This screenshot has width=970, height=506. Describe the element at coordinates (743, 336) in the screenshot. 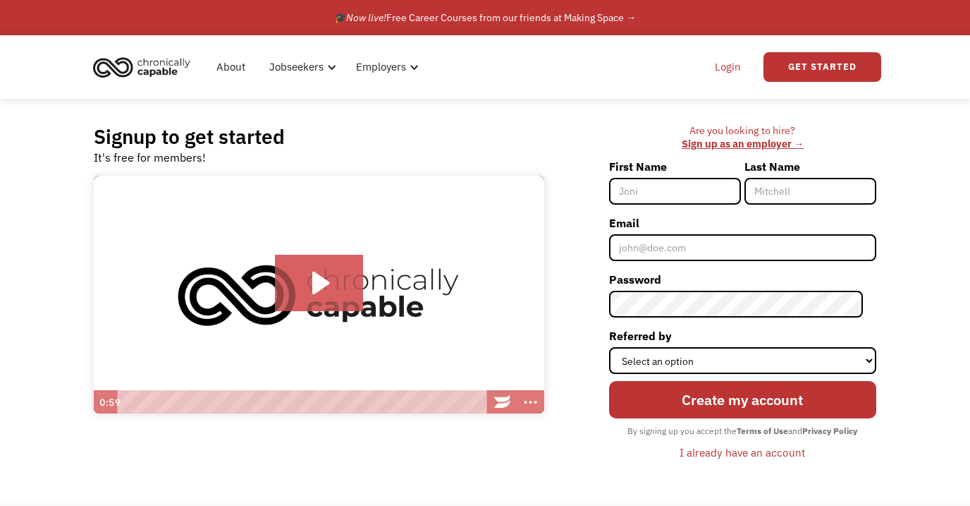

I see `label: Referred by` at that location.